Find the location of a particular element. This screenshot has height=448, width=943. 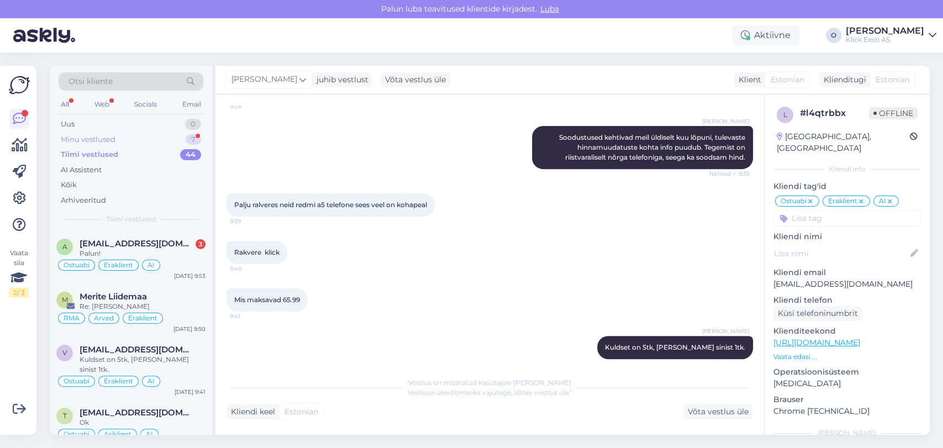

div: Klienditugi is located at coordinates (843, 80).